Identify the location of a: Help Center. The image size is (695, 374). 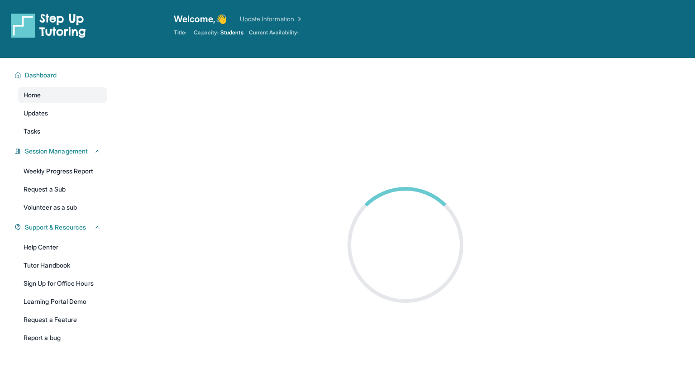
(62, 247).